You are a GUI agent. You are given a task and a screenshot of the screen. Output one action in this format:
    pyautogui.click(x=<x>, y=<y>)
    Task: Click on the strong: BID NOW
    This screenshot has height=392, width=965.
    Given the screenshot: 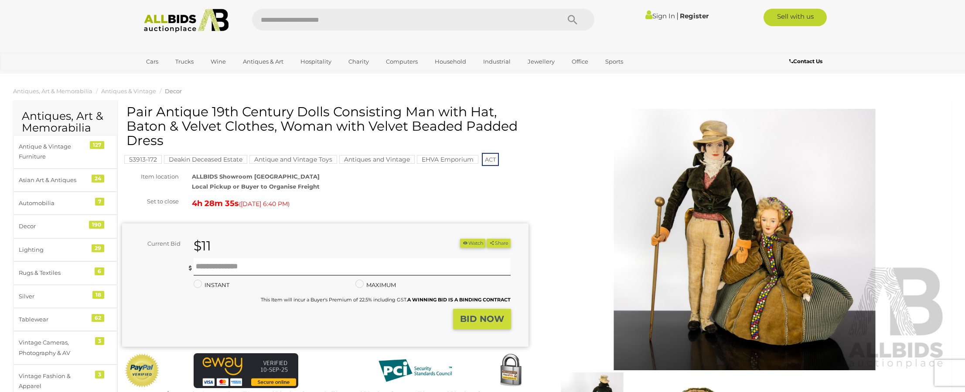 What is the action you would take?
    pyautogui.click(x=482, y=319)
    